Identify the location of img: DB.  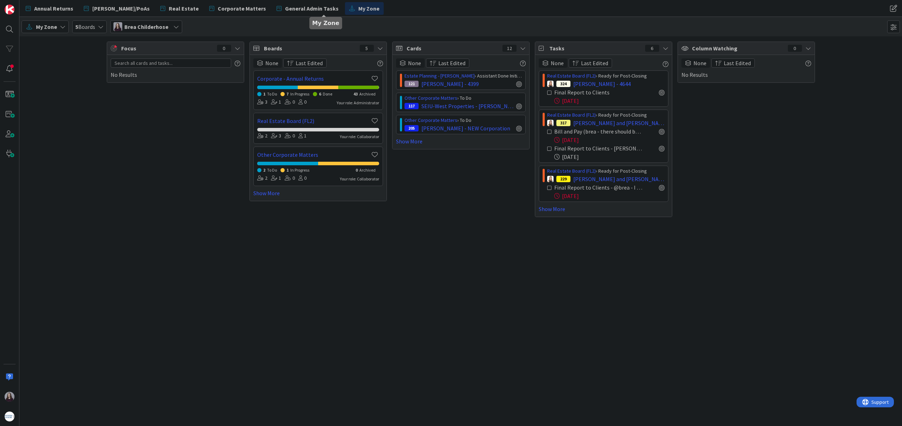
(551, 84).